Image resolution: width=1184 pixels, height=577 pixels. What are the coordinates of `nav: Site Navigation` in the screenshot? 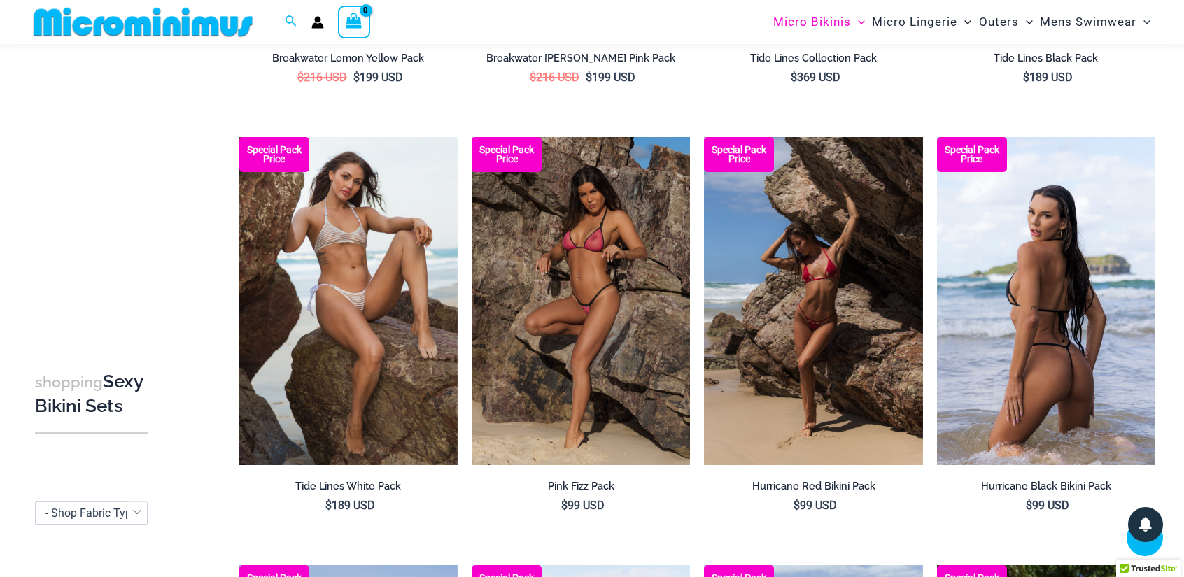 It's located at (961, 22).